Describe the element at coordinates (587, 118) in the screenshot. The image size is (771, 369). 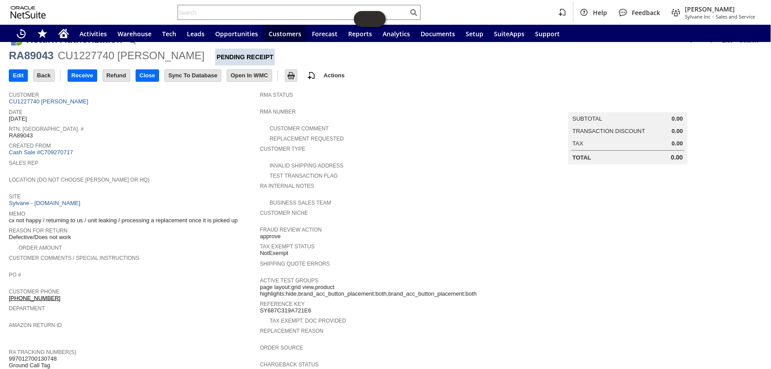
I see `a: Subtotal` at that location.